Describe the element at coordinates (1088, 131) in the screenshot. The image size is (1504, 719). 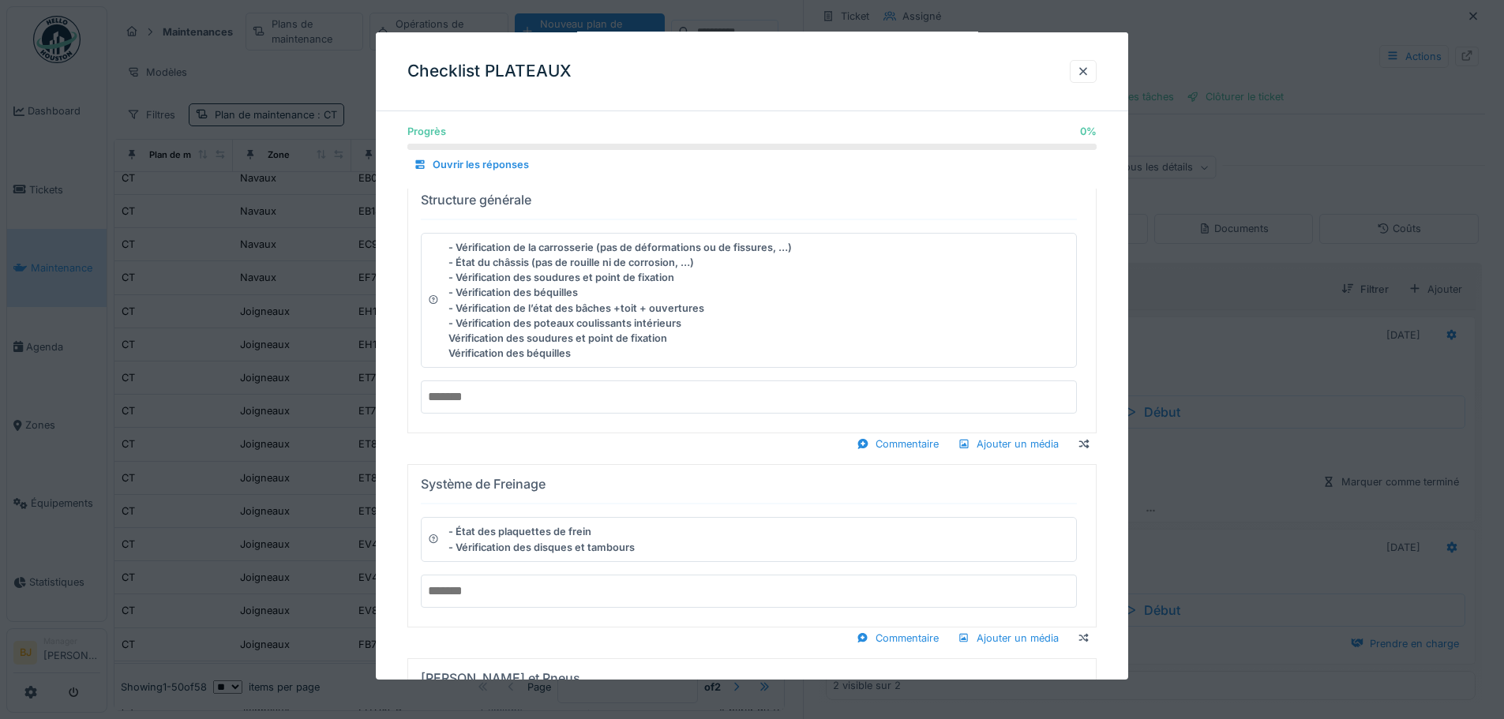
I see `div: 0 %` at that location.